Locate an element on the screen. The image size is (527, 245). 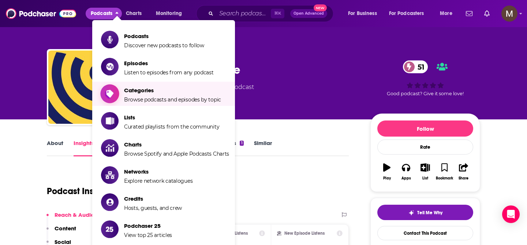
div: Rate is located at coordinates (425, 147).